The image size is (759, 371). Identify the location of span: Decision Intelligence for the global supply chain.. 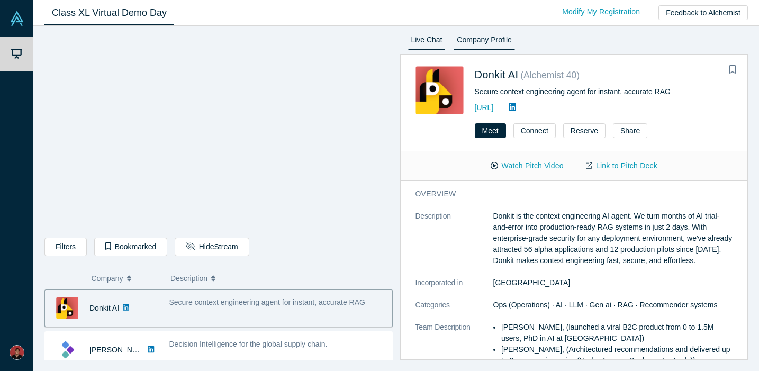
(248, 344).